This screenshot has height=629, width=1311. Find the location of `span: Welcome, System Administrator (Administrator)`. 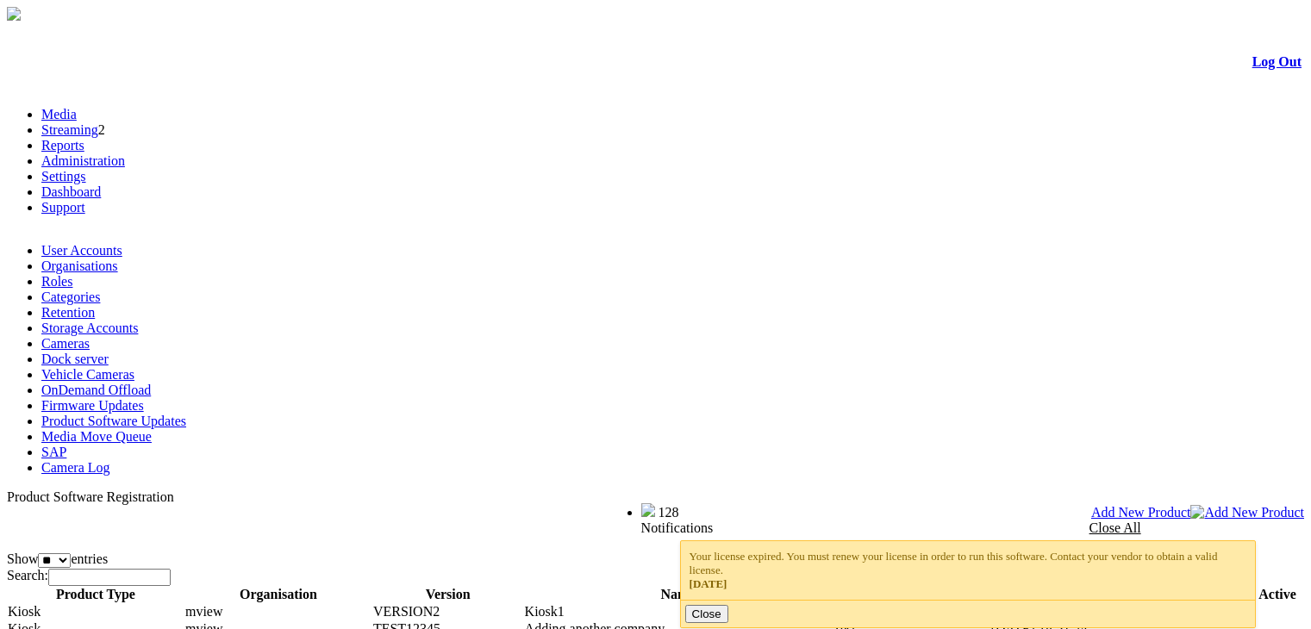

span: Welcome, System Administrator (Administrator) is located at coordinates (497, 510).